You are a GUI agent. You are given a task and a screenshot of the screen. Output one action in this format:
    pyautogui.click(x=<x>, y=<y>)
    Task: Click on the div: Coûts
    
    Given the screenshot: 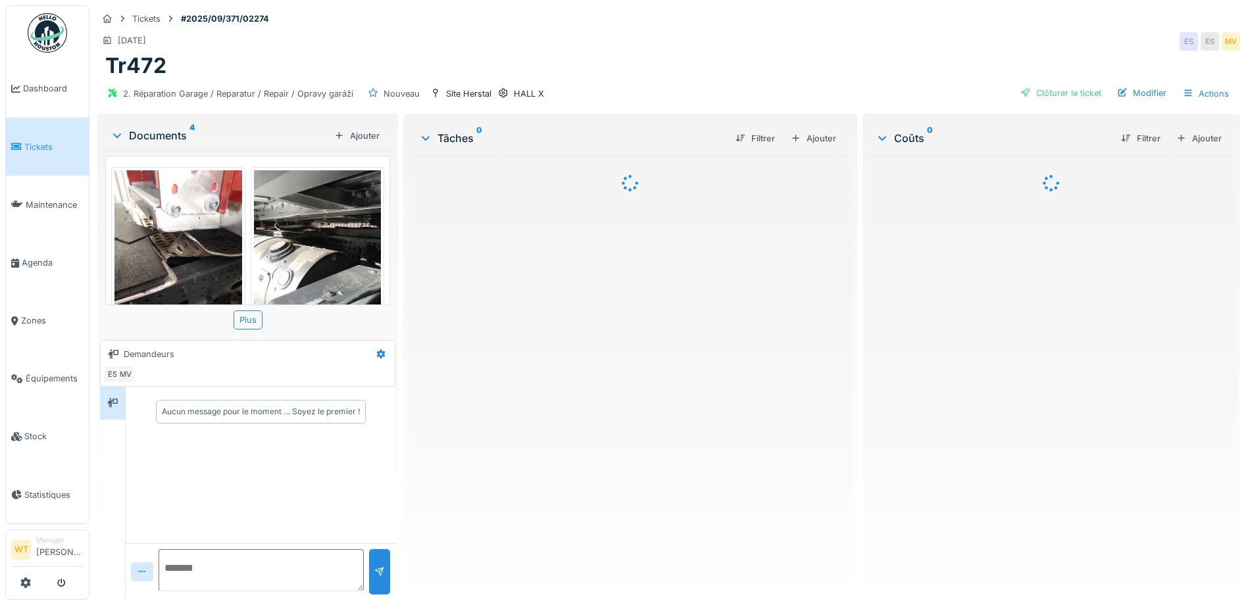 What is the action you would take?
    pyautogui.click(x=992, y=138)
    